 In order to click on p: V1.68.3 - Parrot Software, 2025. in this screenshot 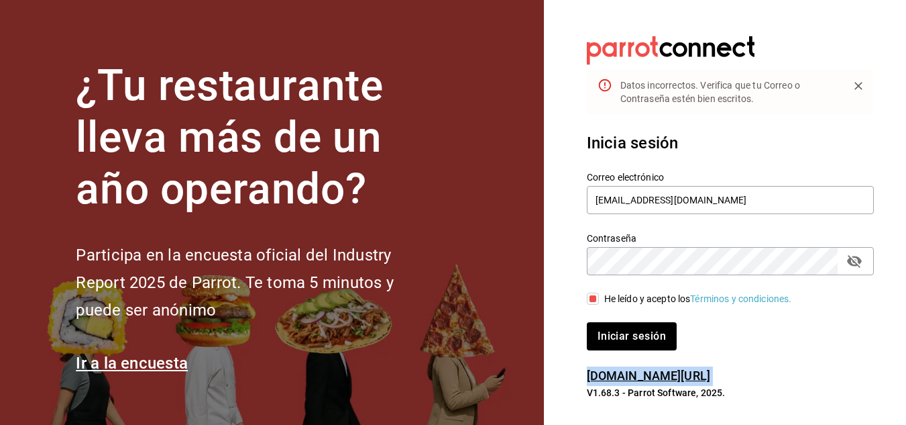, I will do `click(730, 392)`.